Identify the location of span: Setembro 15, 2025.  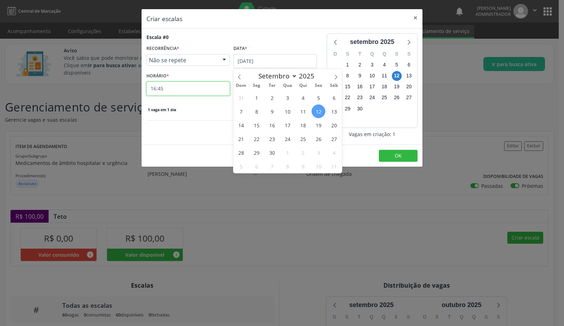
(256, 125).